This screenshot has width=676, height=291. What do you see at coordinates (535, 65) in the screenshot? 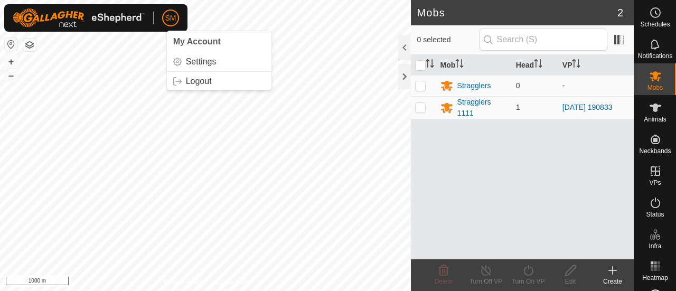
I see `th: Head` at bounding box center [535, 65].